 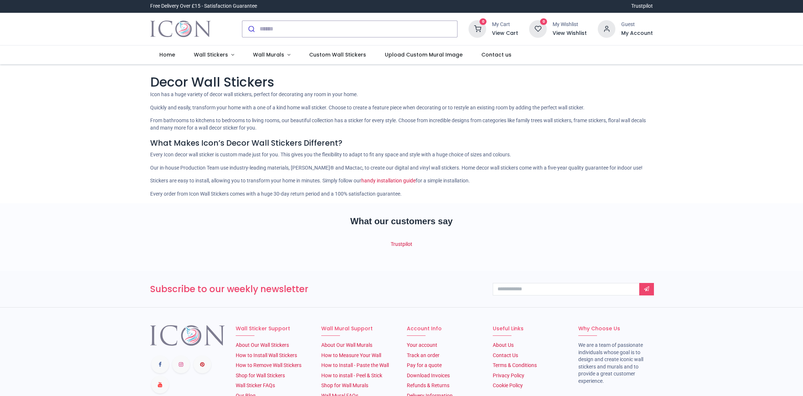 What do you see at coordinates (269, 55) in the screenshot?
I see `span: Wall Murals` at bounding box center [269, 55].